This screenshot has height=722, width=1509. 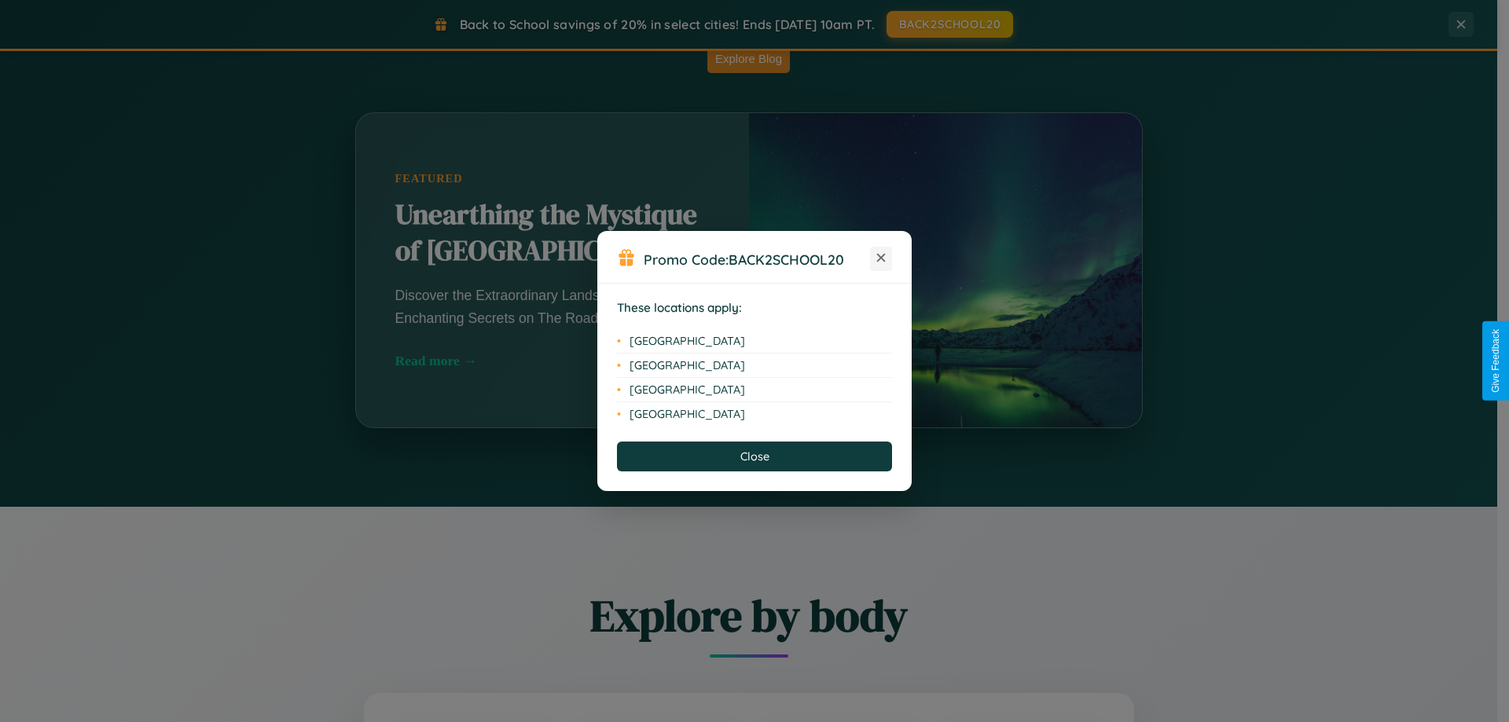 What do you see at coordinates (754, 456) in the screenshot?
I see `button: Close` at bounding box center [754, 456].